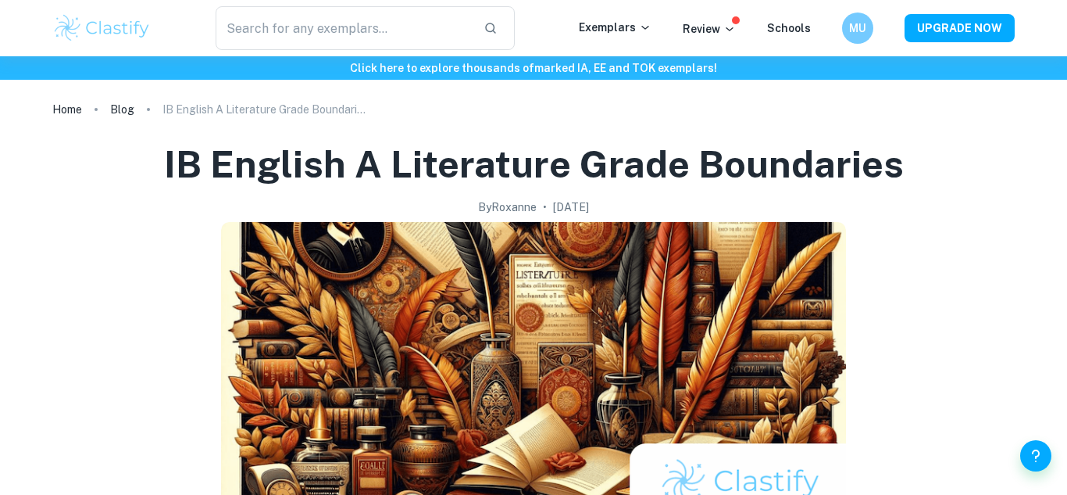 This screenshot has height=495, width=1067. What do you see at coordinates (534, 164) in the screenshot?
I see `h1: IB English A Literature Grade Boundaries` at bounding box center [534, 164].